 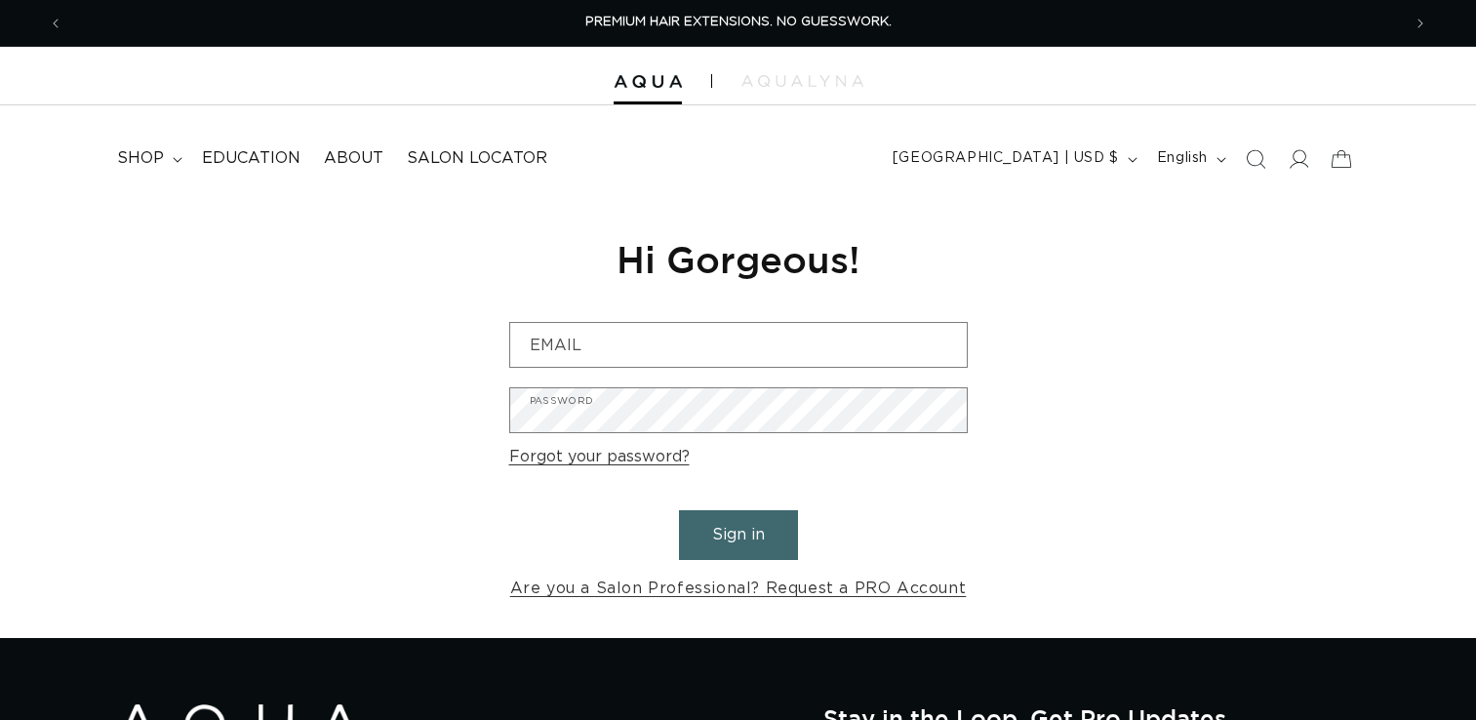 What do you see at coordinates (739, 344) in the screenshot?
I see `input: Email` at bounding box center [739, 344].